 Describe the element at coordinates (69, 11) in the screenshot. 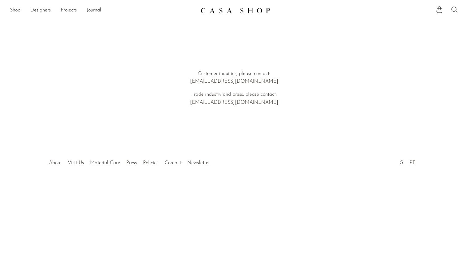

I see `a: Projects` at that location.